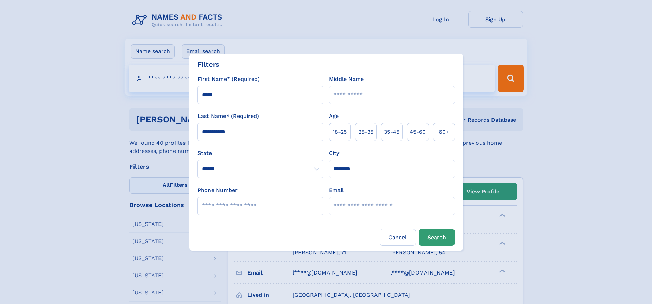 This screenshot has height=304, width=652. Describe the element at coordinates (418, 132) in the screenshot. I see `span: 45‑60` at that location.